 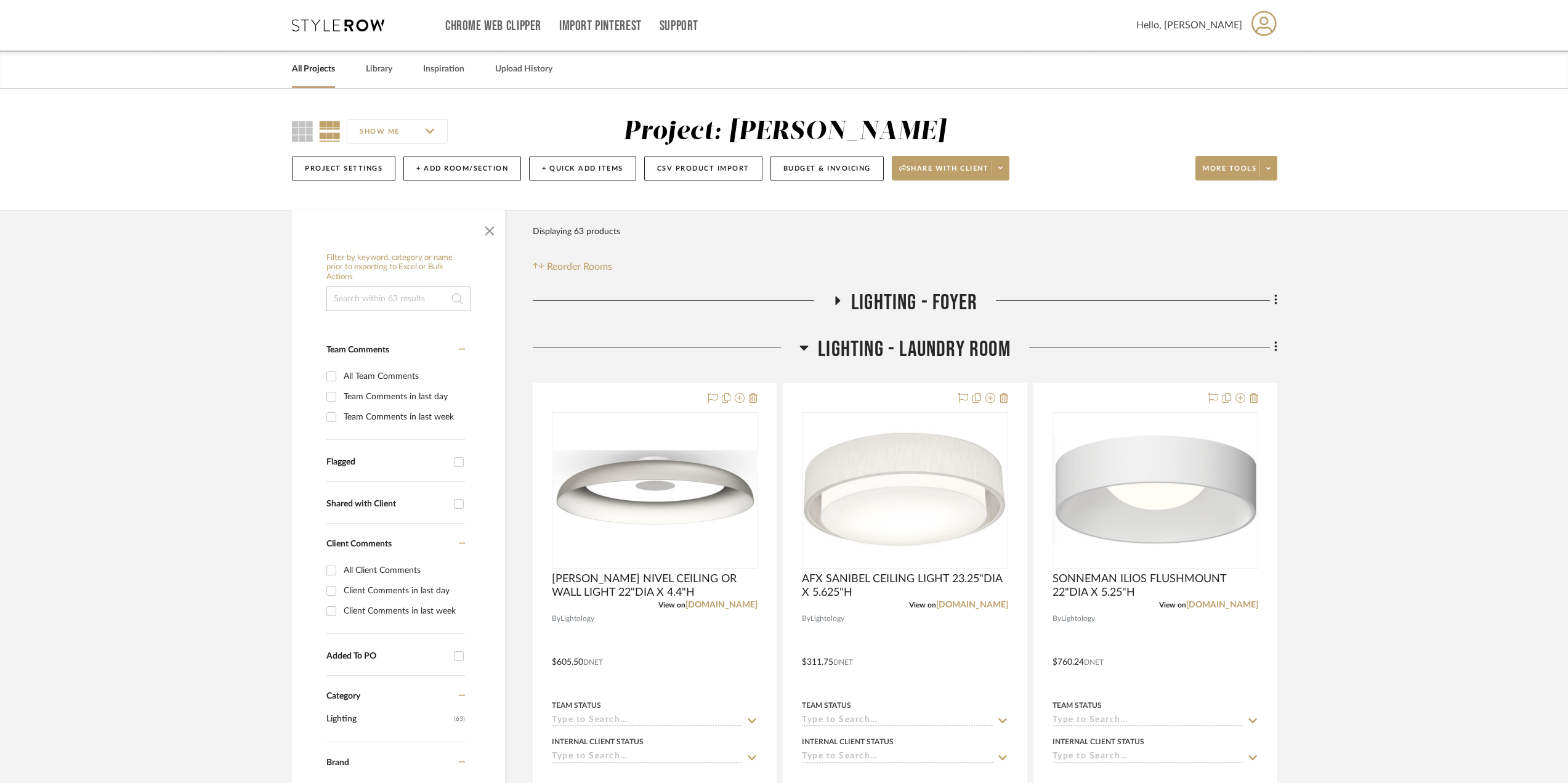 What do you see at coordinates (387, 504) in the screenshot?
I see `div: Shared with Client` at bounding box center [387, 504].